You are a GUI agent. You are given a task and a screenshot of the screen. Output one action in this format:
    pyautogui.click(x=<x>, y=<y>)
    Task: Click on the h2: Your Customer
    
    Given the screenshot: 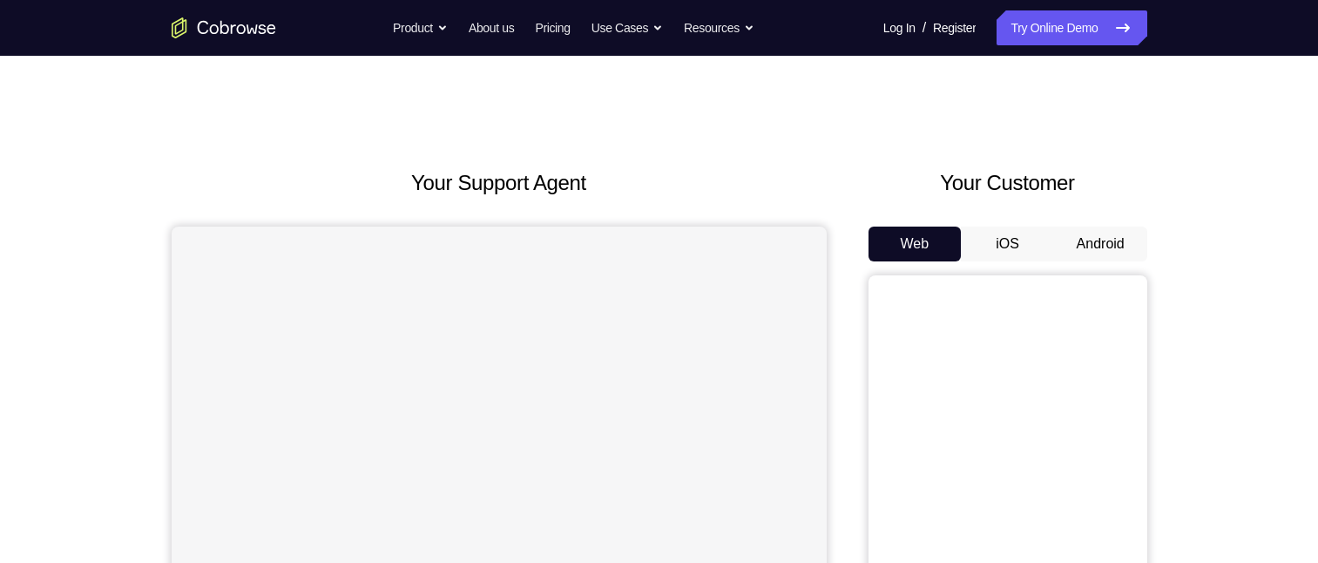 What is the action you would take?
    pyautogui.click(x=1008, y=183)
    